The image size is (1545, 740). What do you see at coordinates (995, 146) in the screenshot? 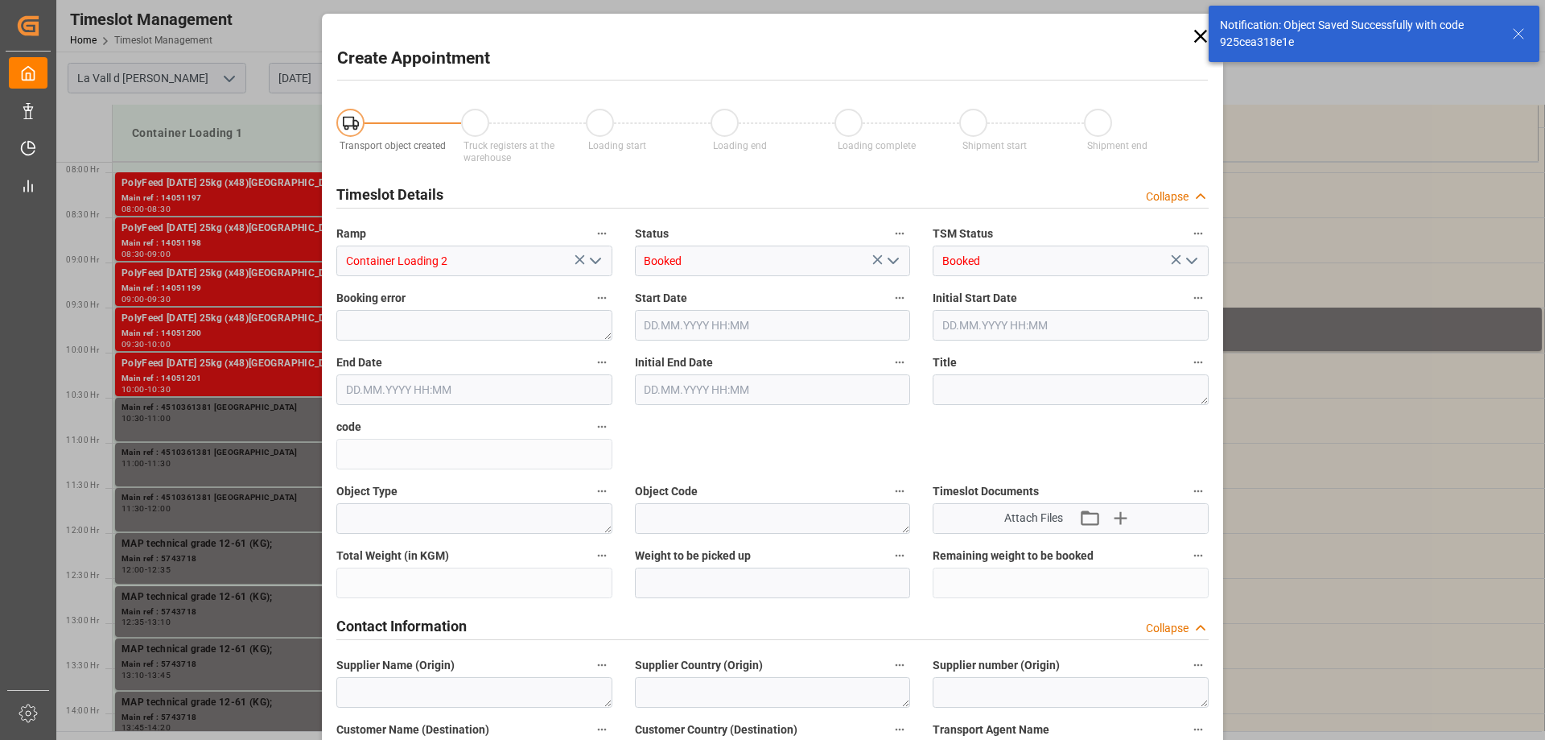
I see `span: Shipment start` at bounding box center [995, 146].